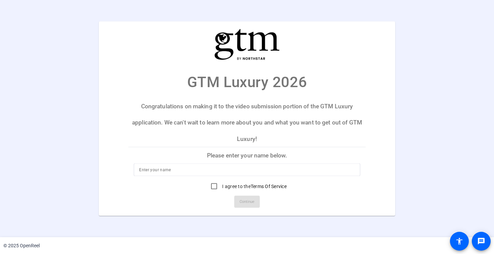 This screenshot has height=254, width=494. What do you see at coordinates (269, 186) in the screenshot?
I see `a: Terms Of Service` at bounding box center [269, 186].